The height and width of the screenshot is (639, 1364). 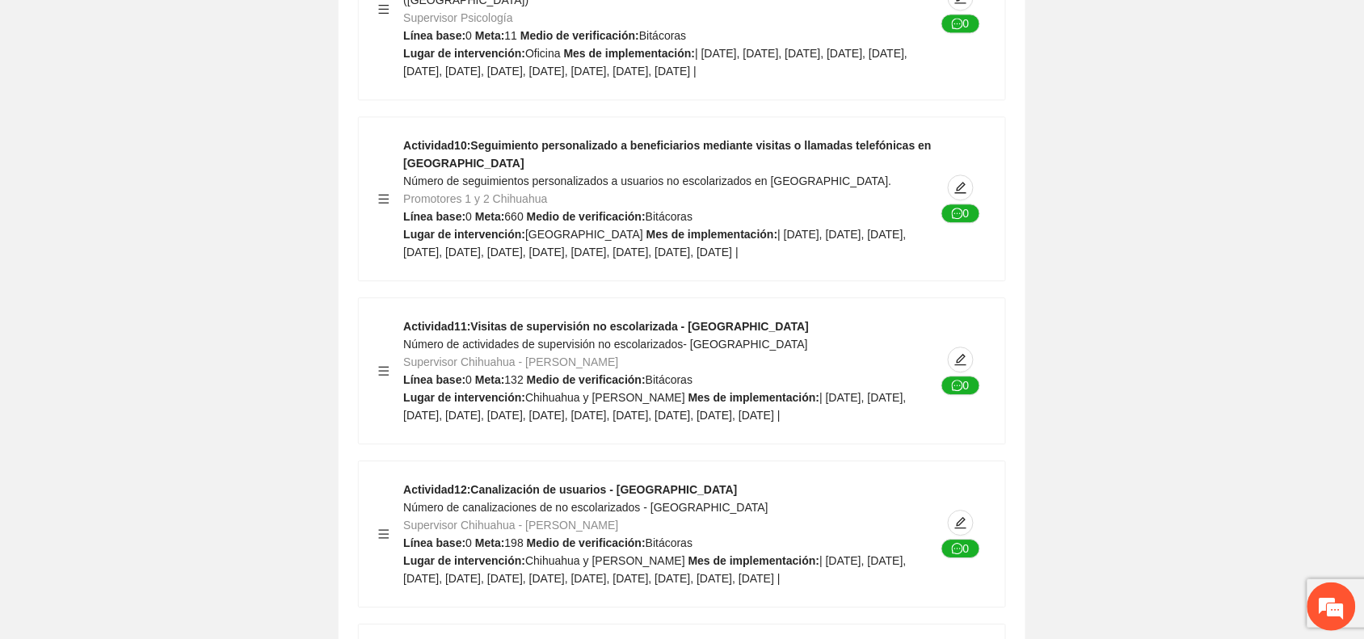 What do you see at coordinates (158, 469) in the screenshot?
I see `textarea: Escriba su mensaje y pulse “Intro”` at bounding box center [158, 469].